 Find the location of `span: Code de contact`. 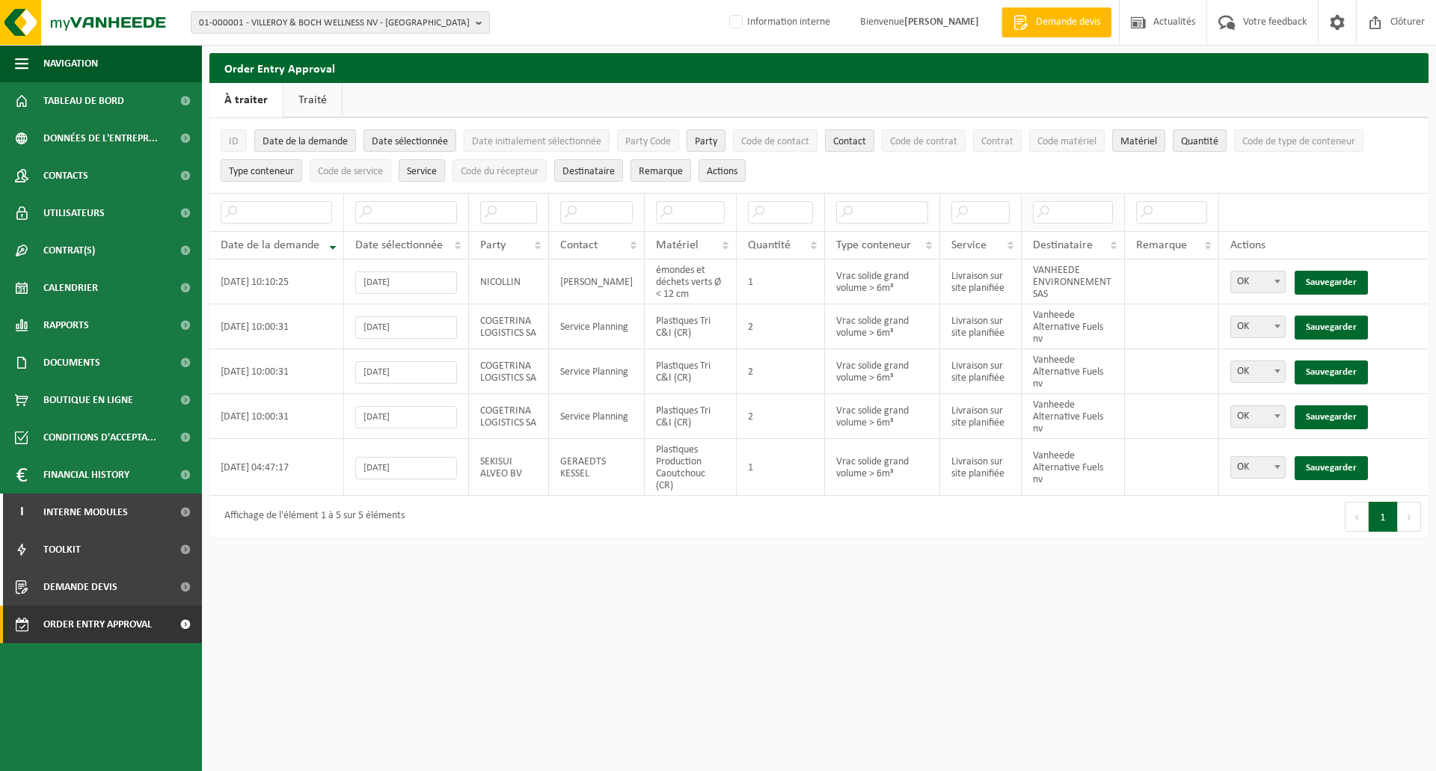

span: Code de contact is located at coordinates (775, 141).